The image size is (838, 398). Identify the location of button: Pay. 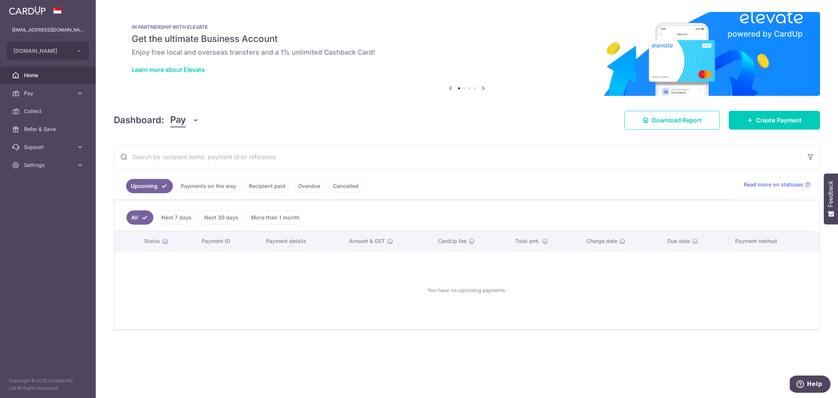
(184, 120).